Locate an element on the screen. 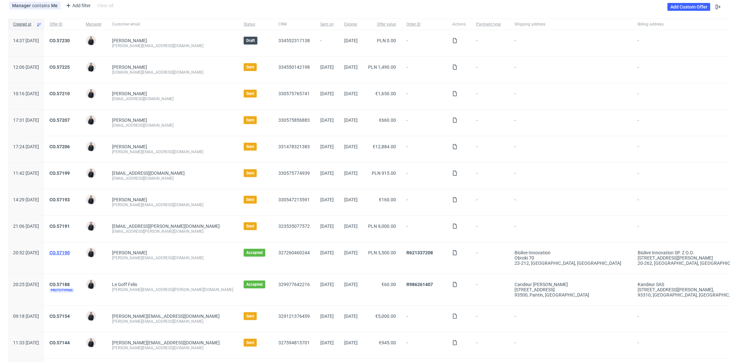 Image resolution: width=730 pixels, height=362 pixels. a: 329121376459 is located at coordinates (294, 316).